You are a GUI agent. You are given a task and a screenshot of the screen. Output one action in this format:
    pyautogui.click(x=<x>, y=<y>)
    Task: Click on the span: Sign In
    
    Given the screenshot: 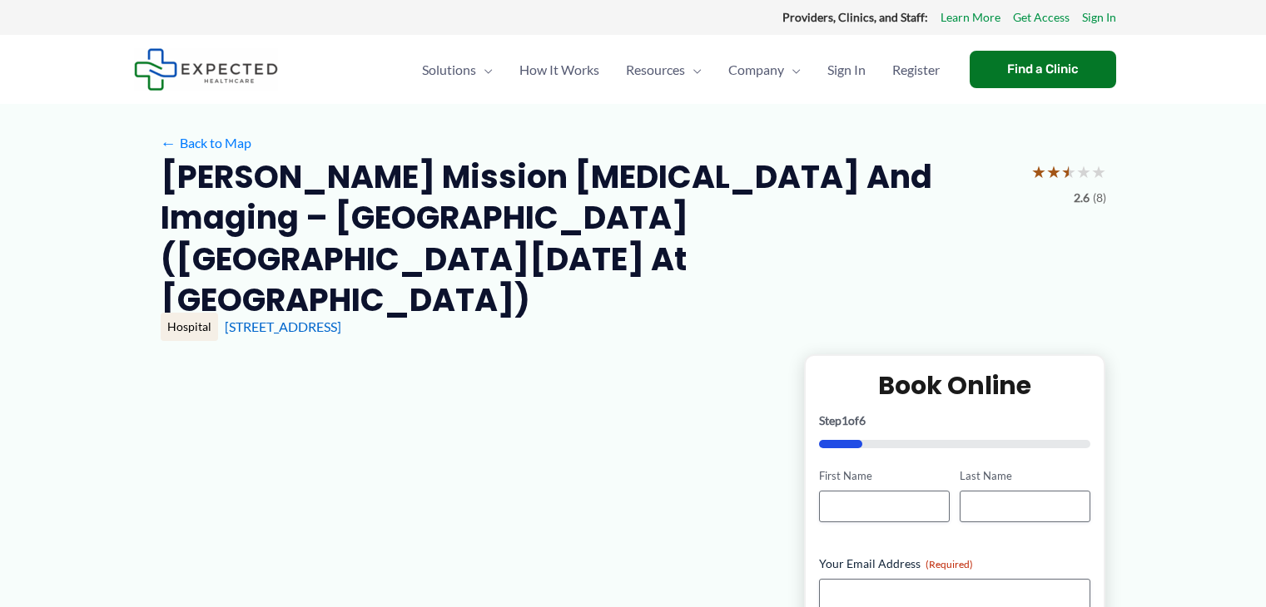 What is the action you would take?
    pyautogui.click(x=846, y=70)
    